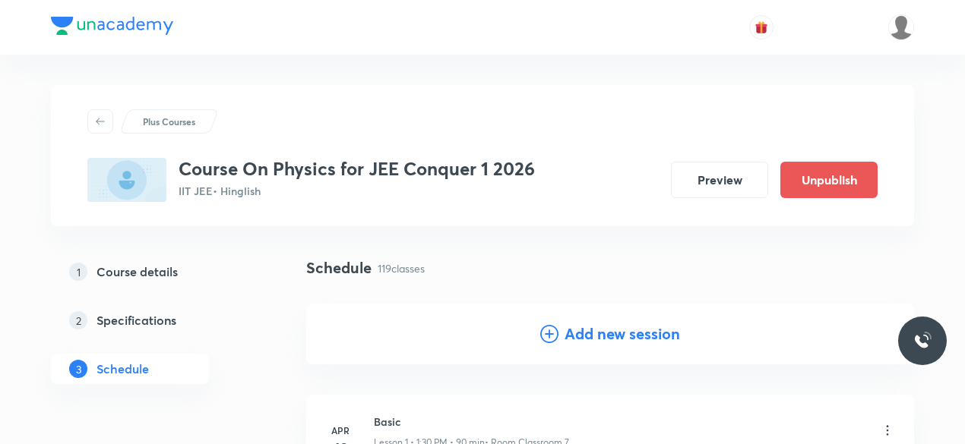  Describe the element at coordinates (122, 369) in the screenshot. I see `h5: Schedule` at that location.